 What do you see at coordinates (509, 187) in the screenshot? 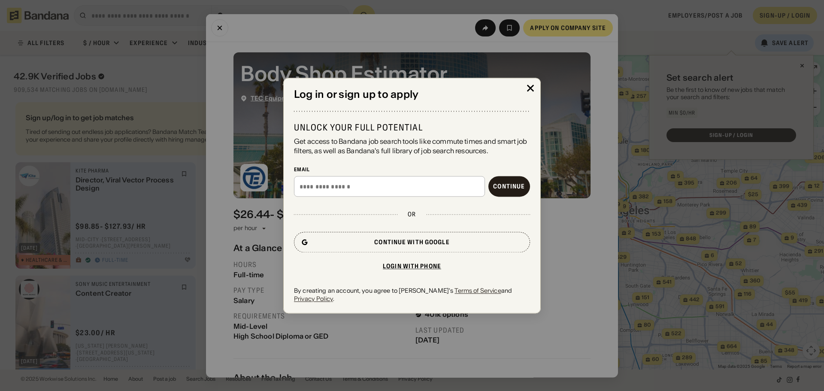
I see `div: Continue` at bounding box center [509, 187].